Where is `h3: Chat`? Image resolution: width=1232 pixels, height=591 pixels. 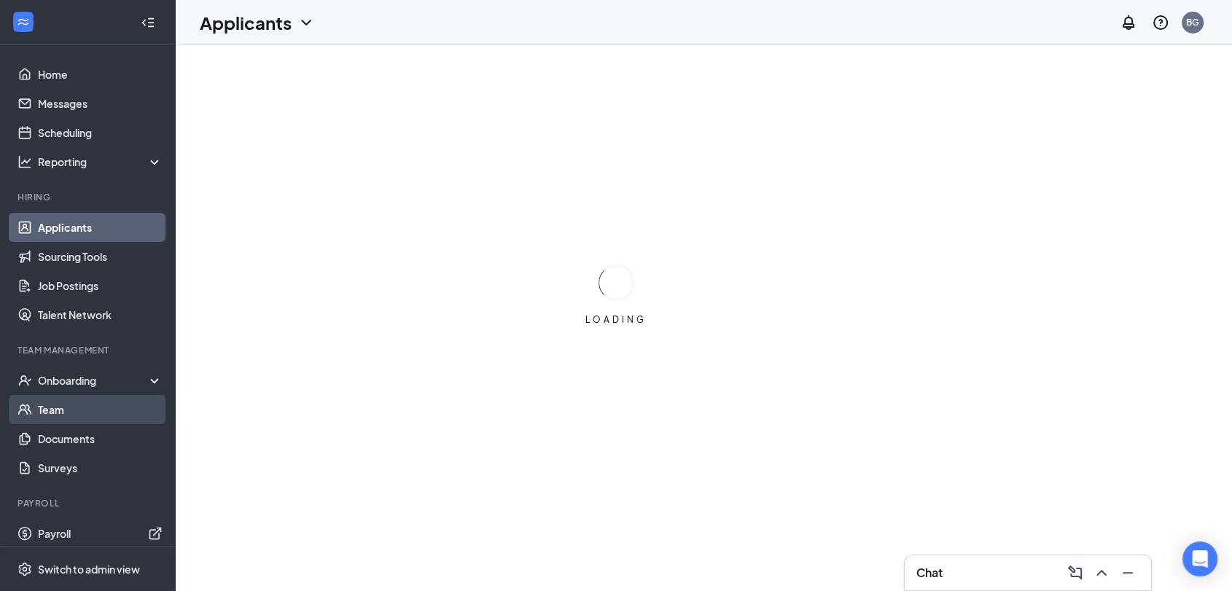
h3: Chat is located at coordinates (930, 573).